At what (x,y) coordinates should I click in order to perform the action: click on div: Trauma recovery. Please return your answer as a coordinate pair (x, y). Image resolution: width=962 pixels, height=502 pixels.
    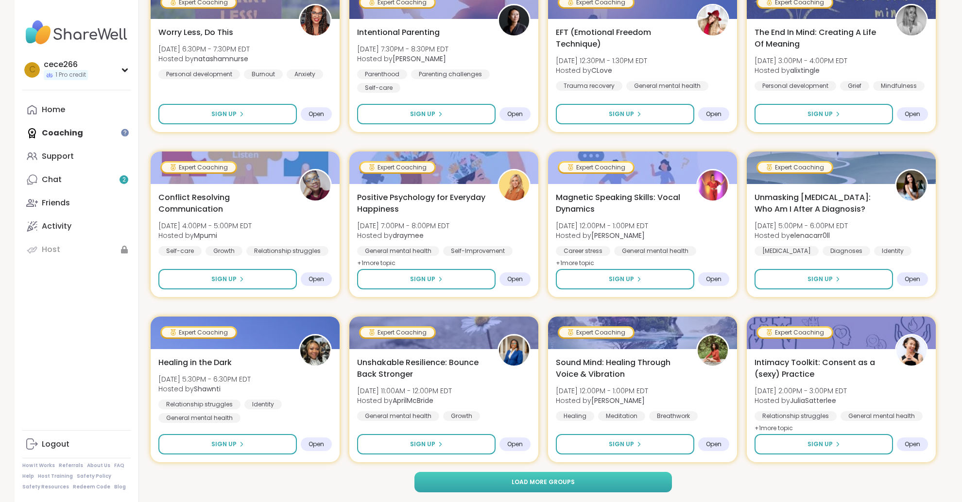
    Looking at the image, I should click on (589, 86).